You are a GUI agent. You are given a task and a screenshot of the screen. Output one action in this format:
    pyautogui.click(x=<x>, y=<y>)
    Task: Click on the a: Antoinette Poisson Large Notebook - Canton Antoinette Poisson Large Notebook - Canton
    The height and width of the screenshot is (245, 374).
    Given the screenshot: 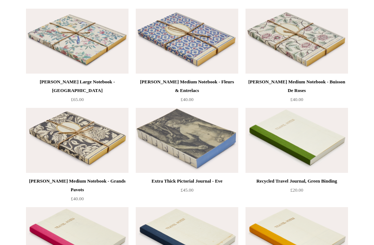 What is the action you would take?
    pyautogui.click(x=77, y=41)
    